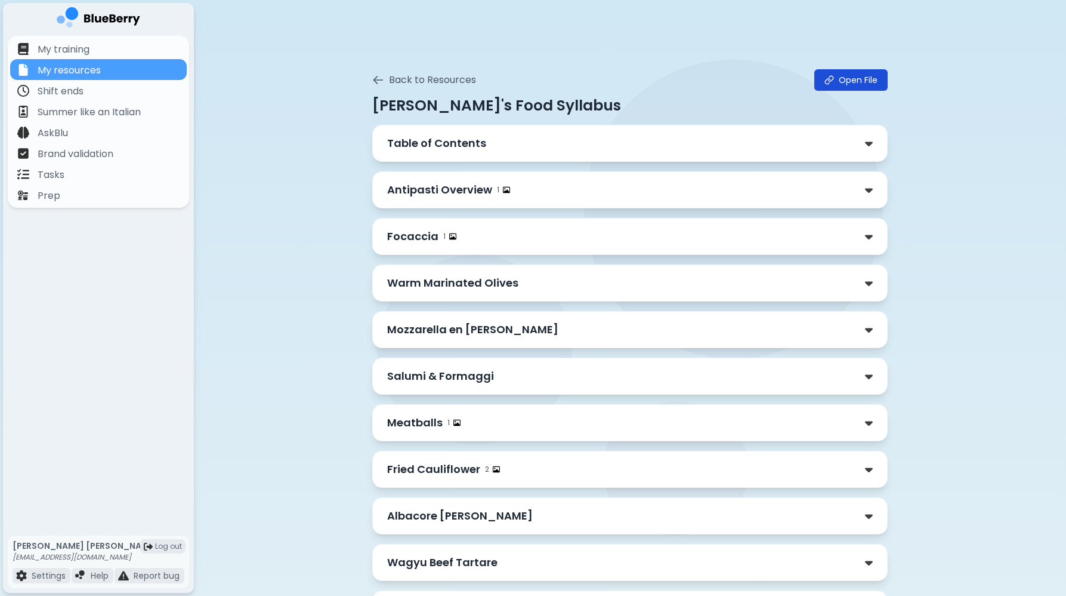 Image resolution: width=1066 pixels, height=596 pixels. Describe the element at coordinates (48, 575) in the screenshot. I see `p: Settings` at that location.